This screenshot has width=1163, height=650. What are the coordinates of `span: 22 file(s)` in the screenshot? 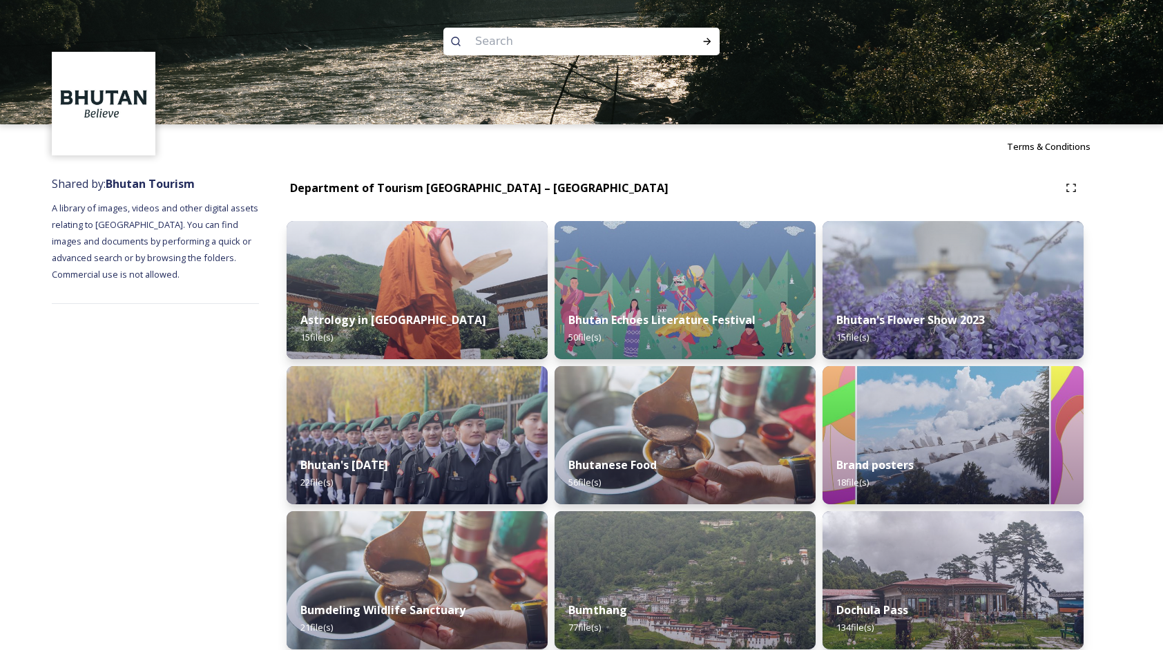 It's located at (316, 482).